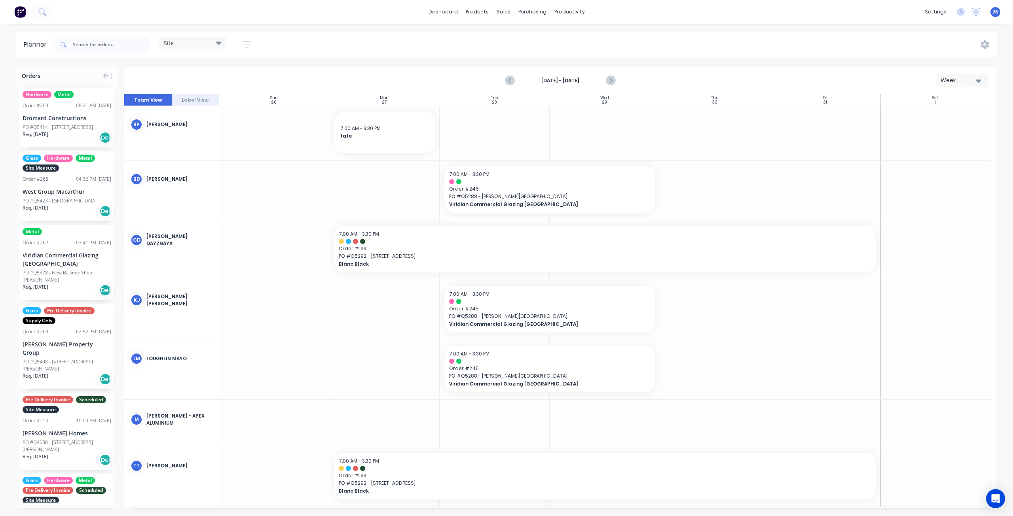  What do you see at coordinates (67, 118) in the screenshot?
I see `div: Dromard Constructions` at bounding box center [67, 118].